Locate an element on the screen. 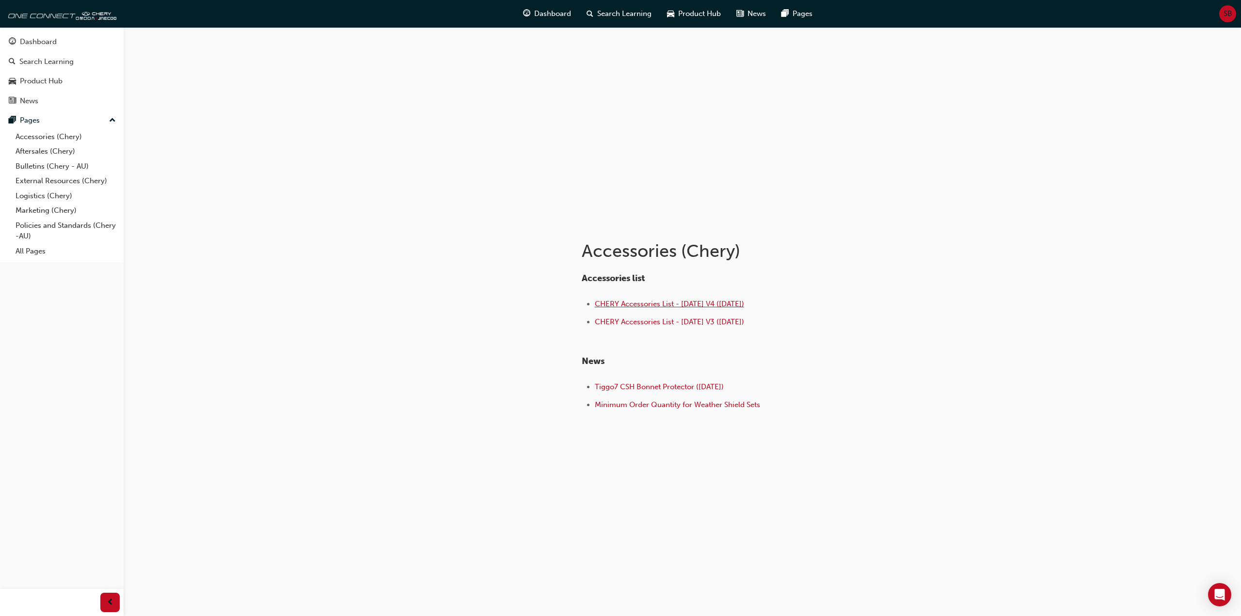 The image size is (1241, 616). div: Search Learning is located at coordinates (47, 62).